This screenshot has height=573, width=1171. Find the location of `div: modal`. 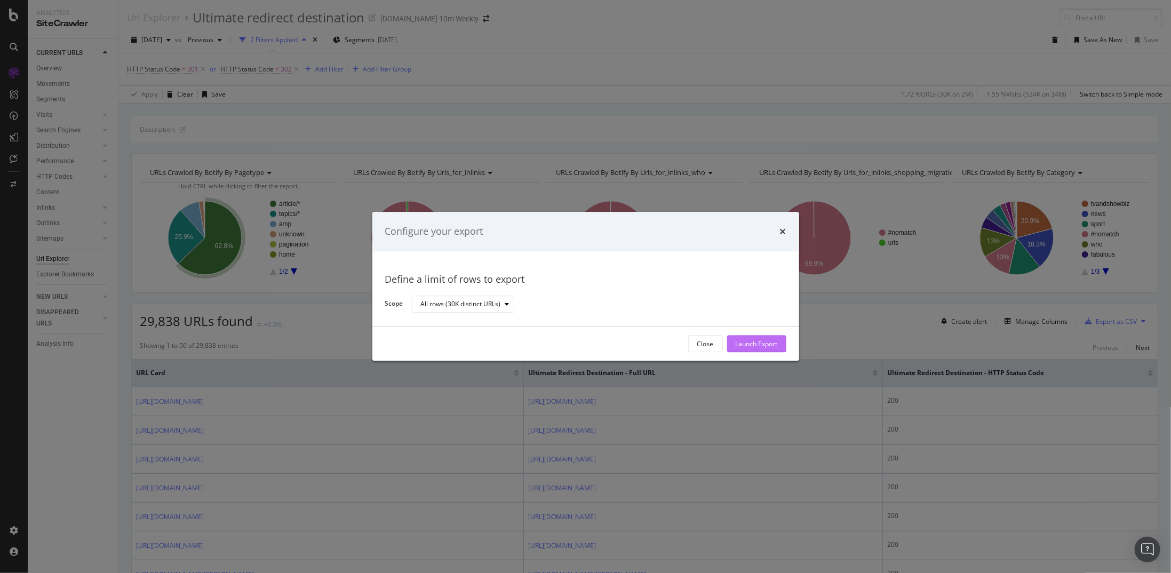

div: modal is located at coordinates (586, 286).